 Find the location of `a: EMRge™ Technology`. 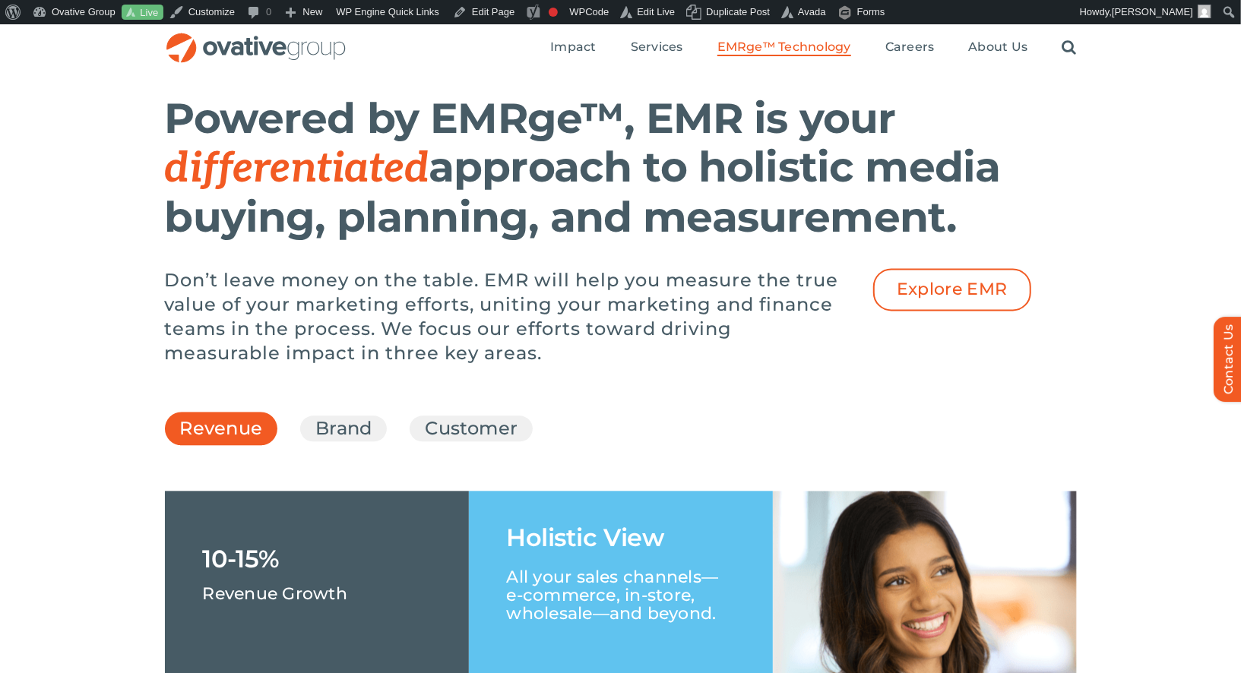

a: EMRge™ Technology is located at coordinates (784, 48).